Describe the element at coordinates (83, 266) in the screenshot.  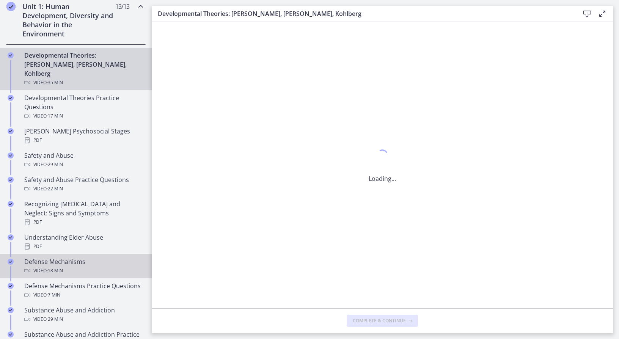
I see `div: Defense Mechanisms` at that location.